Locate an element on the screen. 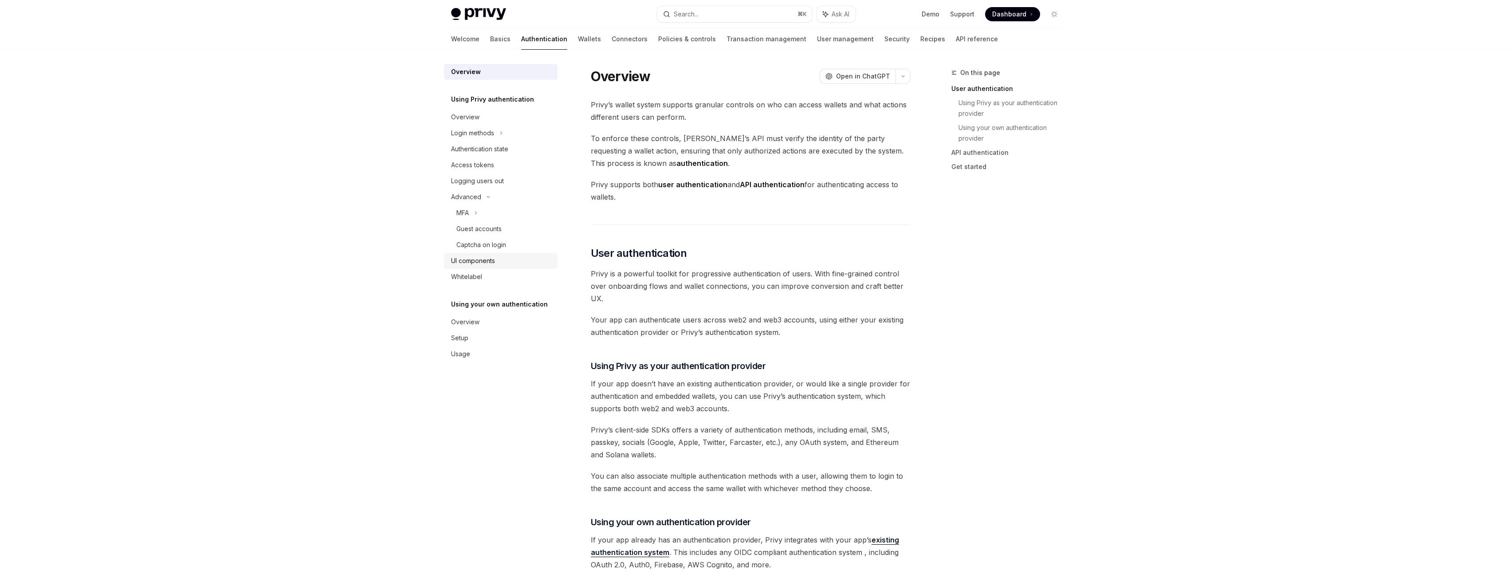 The width and height of the screenshot is (1512, 582). a: Captcha on login is located at coordinates (501, 245).